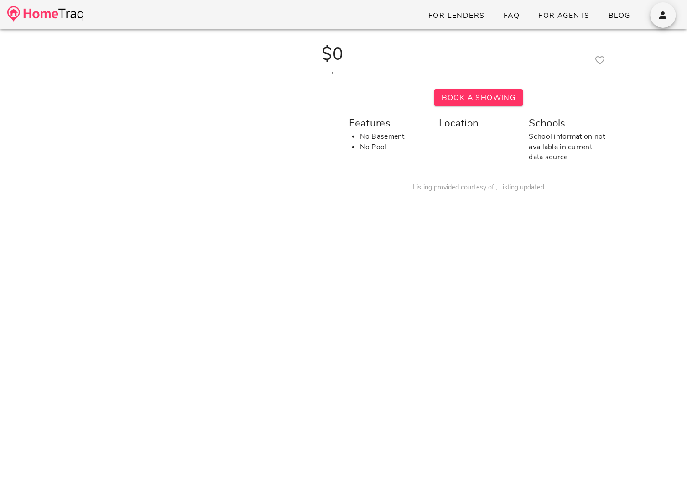 The width and height of the screenshot is (687, 503). Describe the element at coordinates (478, 98) in the screenshot. I see `span: Book A Showing` at that location.